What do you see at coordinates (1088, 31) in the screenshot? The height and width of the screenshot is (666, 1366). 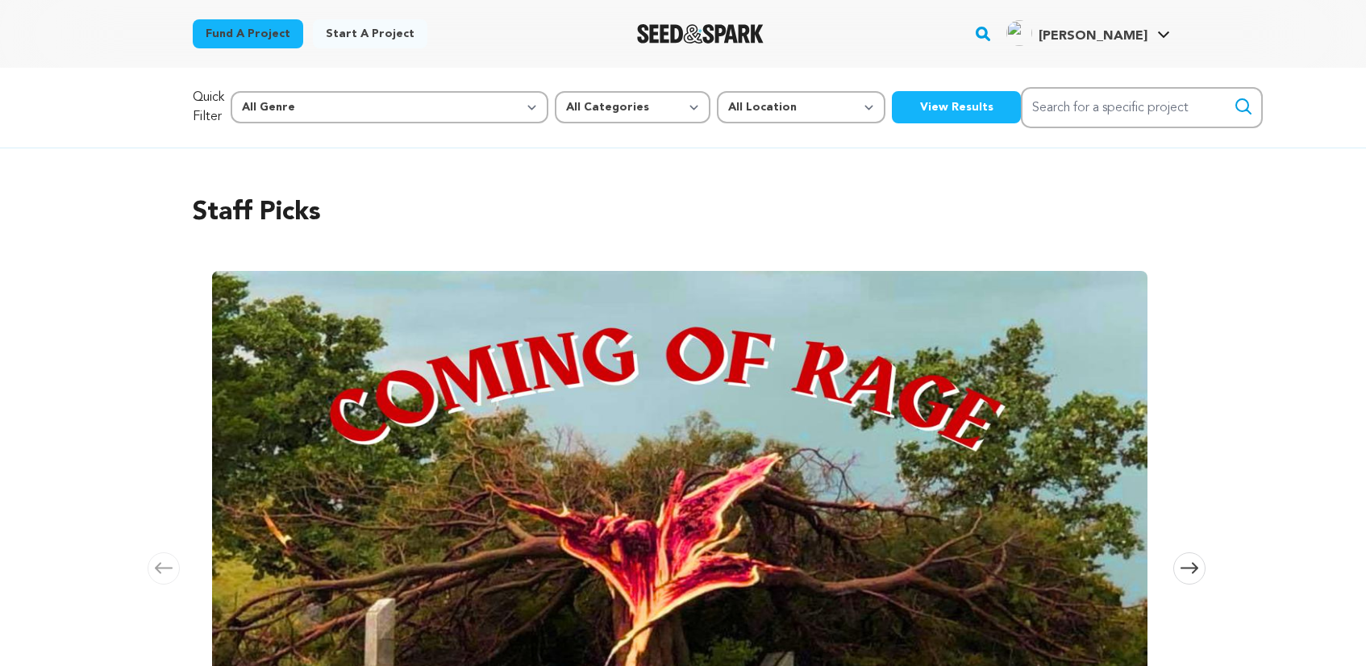 I see `a: Marino C.'s Profile` at bounding box center [1088, 31].